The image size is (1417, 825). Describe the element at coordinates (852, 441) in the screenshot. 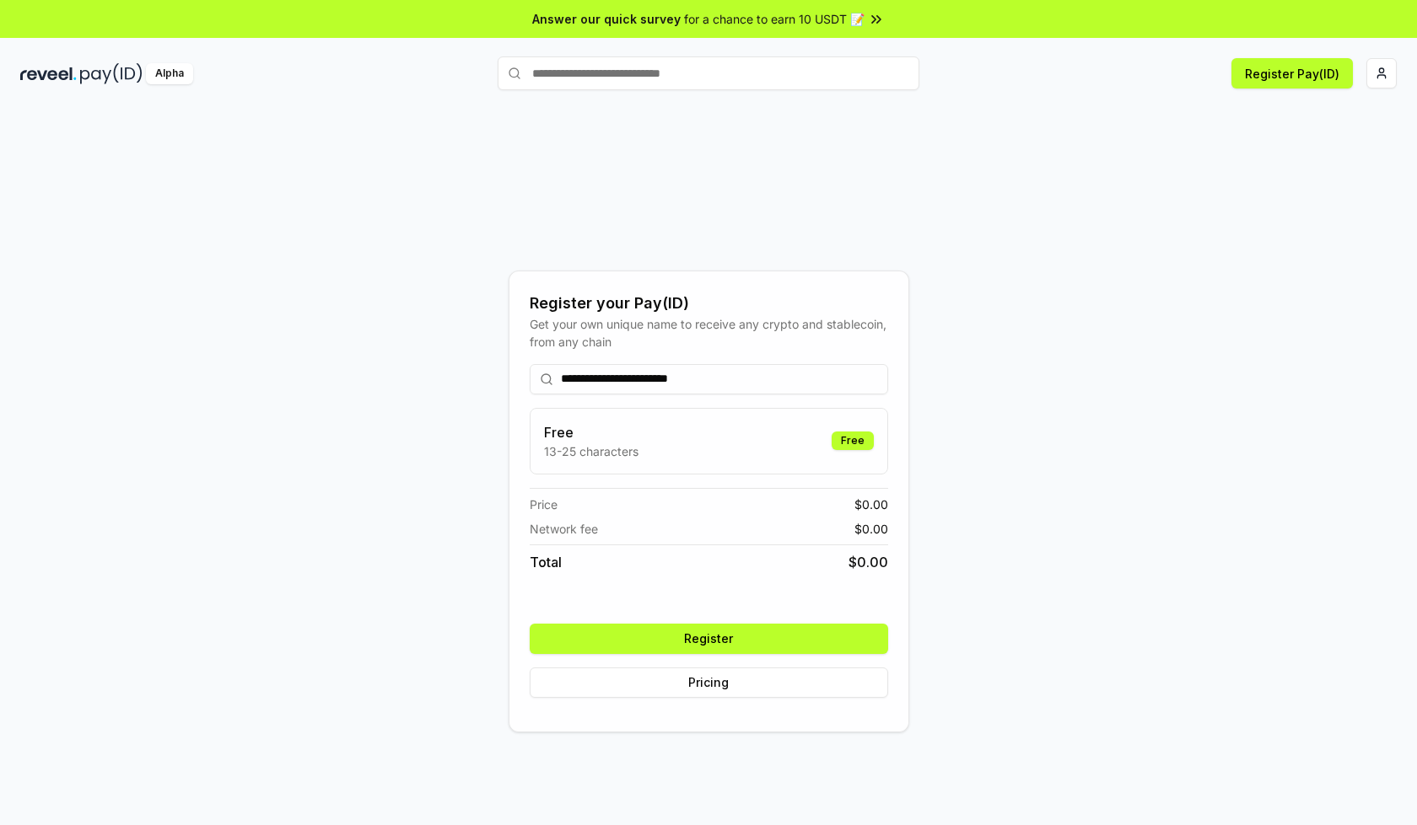

I see `div: Free` at that location.